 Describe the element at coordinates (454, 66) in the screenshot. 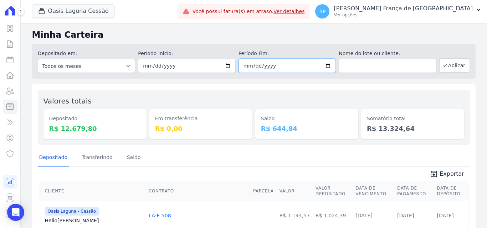

I see `button: Aplicar` at that location.